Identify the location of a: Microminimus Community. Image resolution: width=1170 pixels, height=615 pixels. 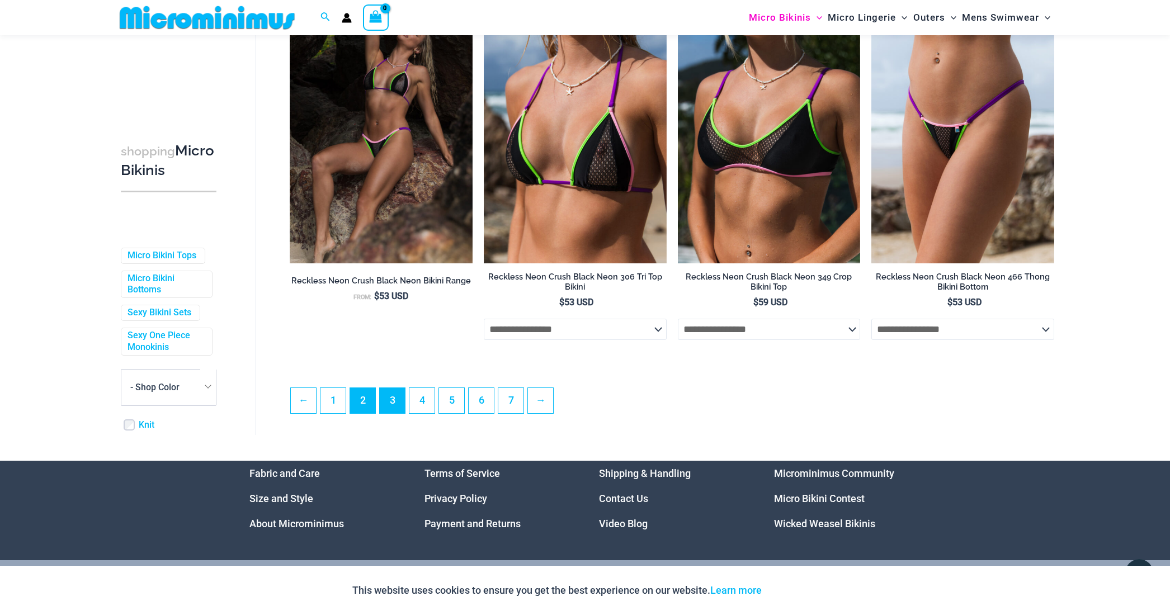
(834, 473).